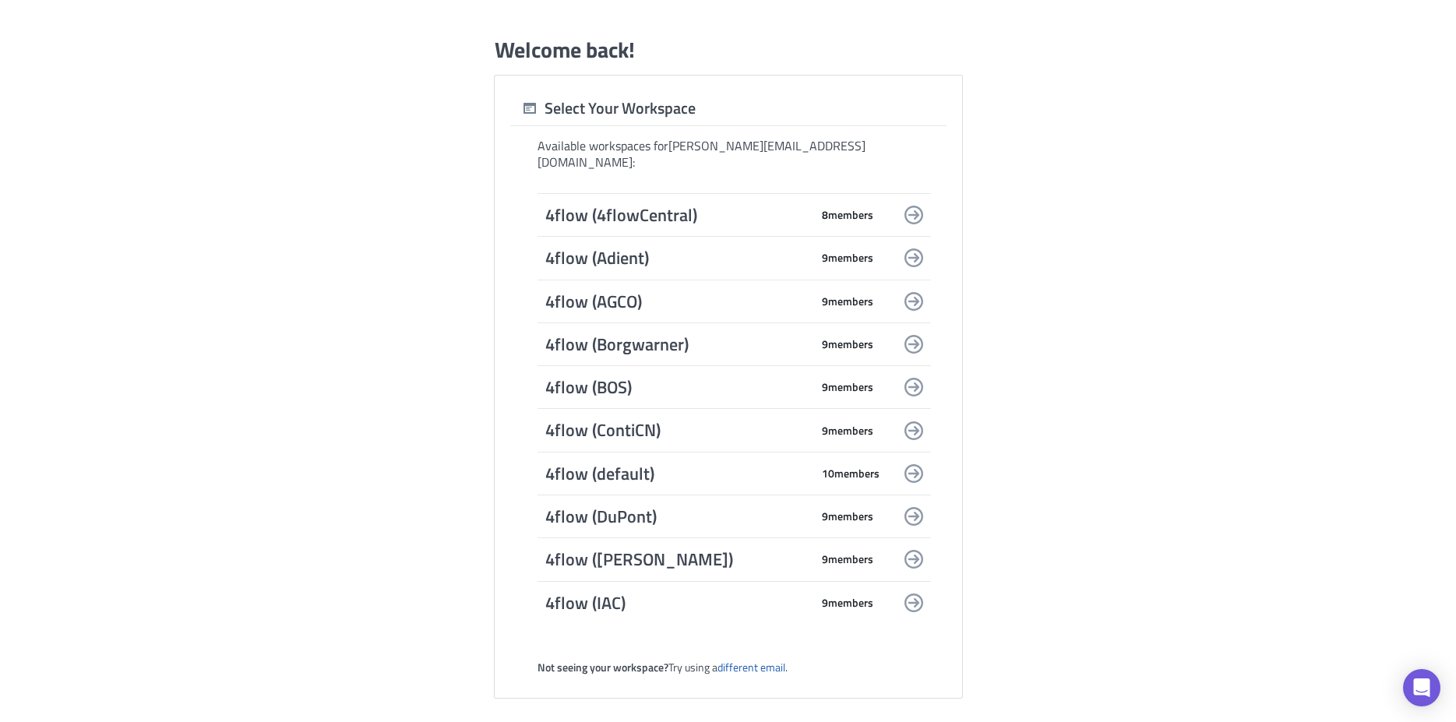 The image size is (1456, 722). I want to click on div: Open Intercom Messenger, so click(1421, 688).